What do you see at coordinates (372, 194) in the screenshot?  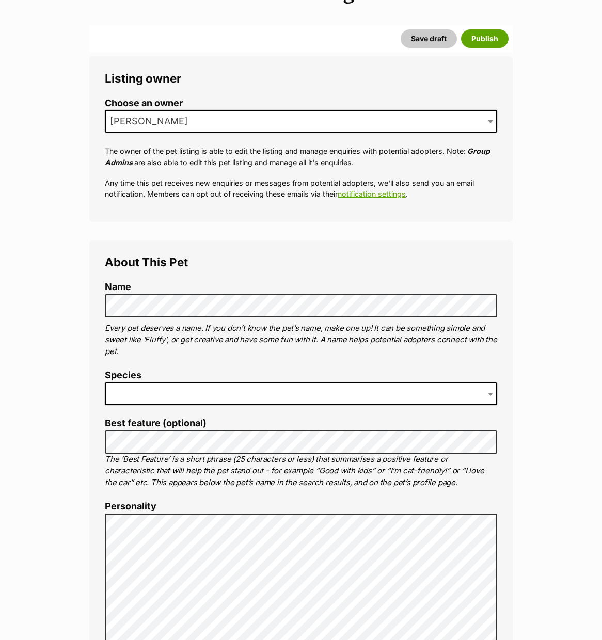 I see `a: notification settings` at bounding box center [372, 194].